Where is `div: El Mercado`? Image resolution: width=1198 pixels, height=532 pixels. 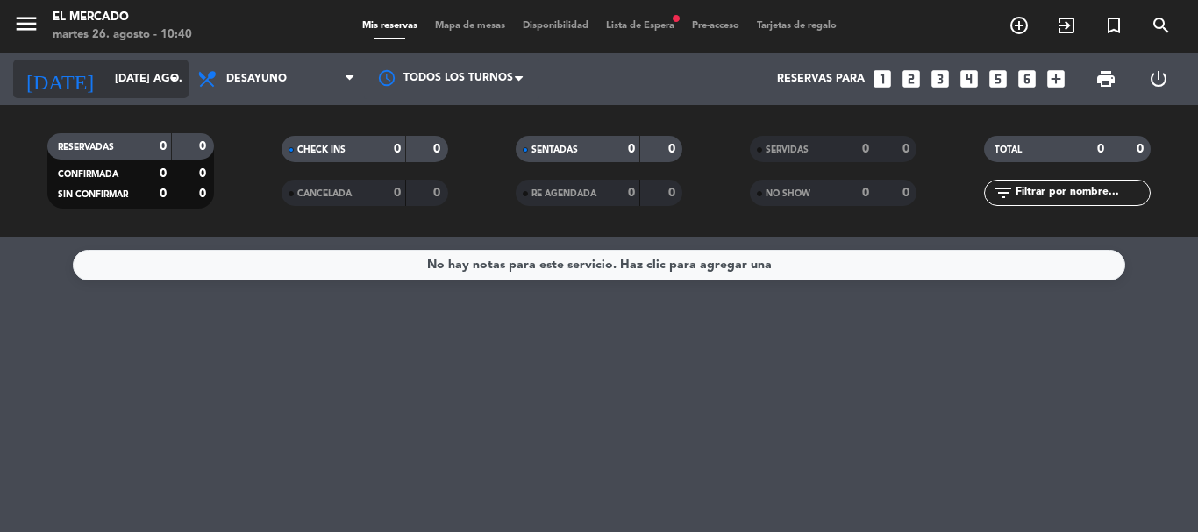 div: El Mercado is located at coordinates (122, 18).